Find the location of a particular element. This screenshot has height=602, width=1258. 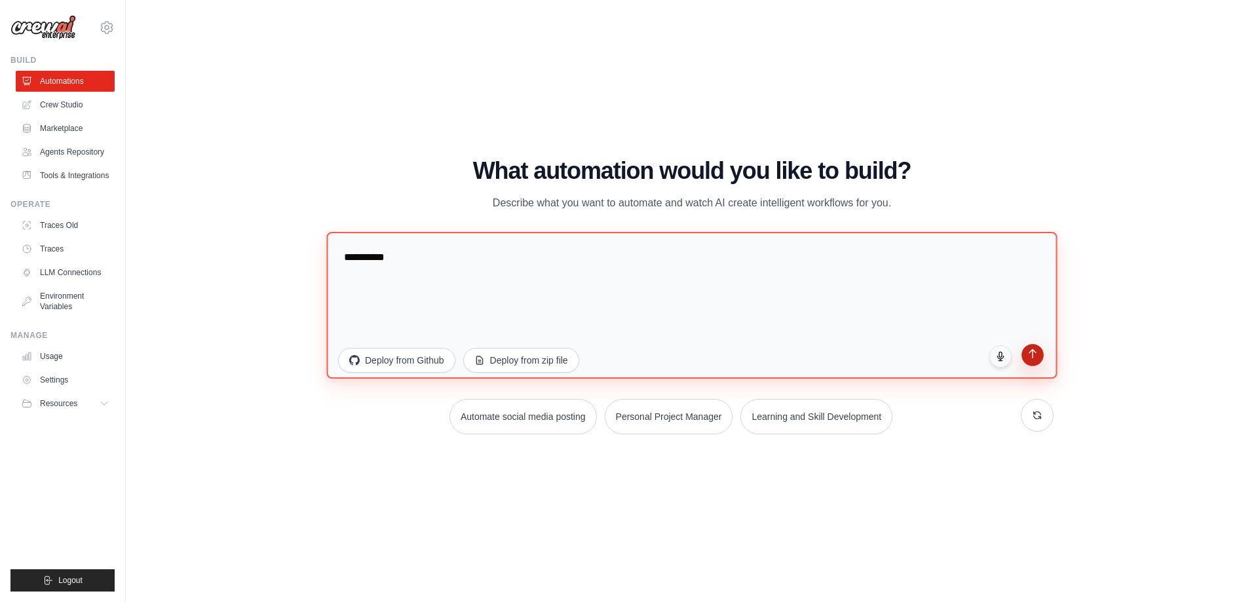

button: Learning and Skill Development is located at coordinates (816, 417).